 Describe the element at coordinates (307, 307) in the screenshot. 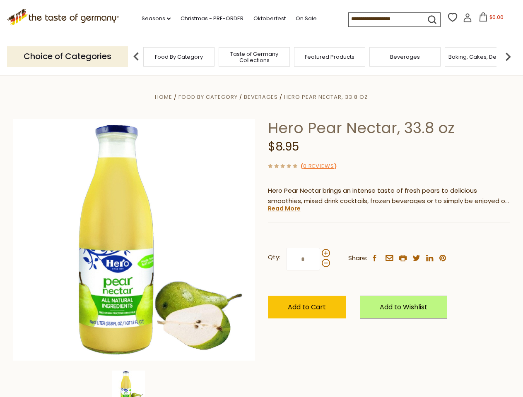

I see `span: Add to Cart` at that location.